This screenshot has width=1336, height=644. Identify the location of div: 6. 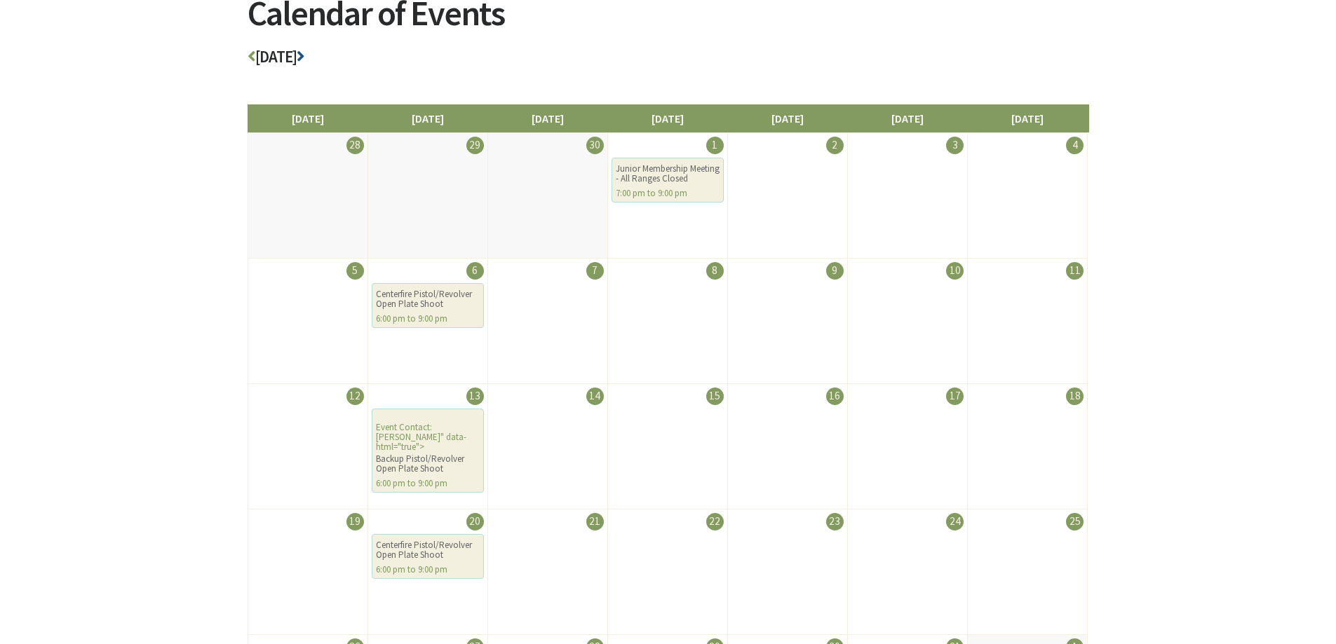
(475, 271).